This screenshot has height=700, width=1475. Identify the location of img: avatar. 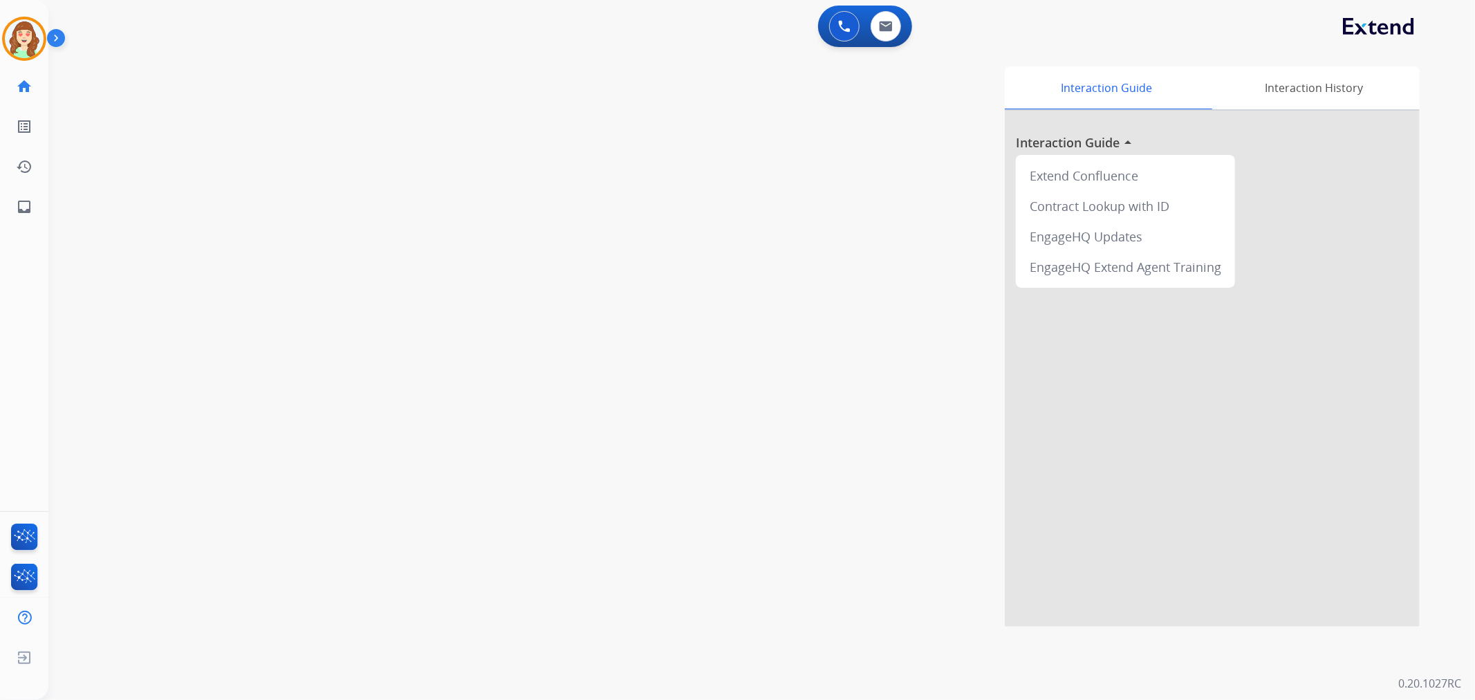
(24, 39).